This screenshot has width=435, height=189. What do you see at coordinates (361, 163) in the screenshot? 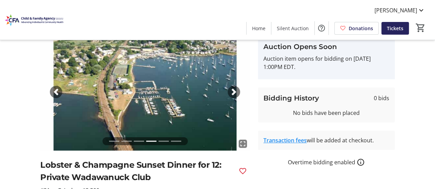
I see `mat-icon: How overtime bidding works for silent auctions` at bounding box center [361, 163].